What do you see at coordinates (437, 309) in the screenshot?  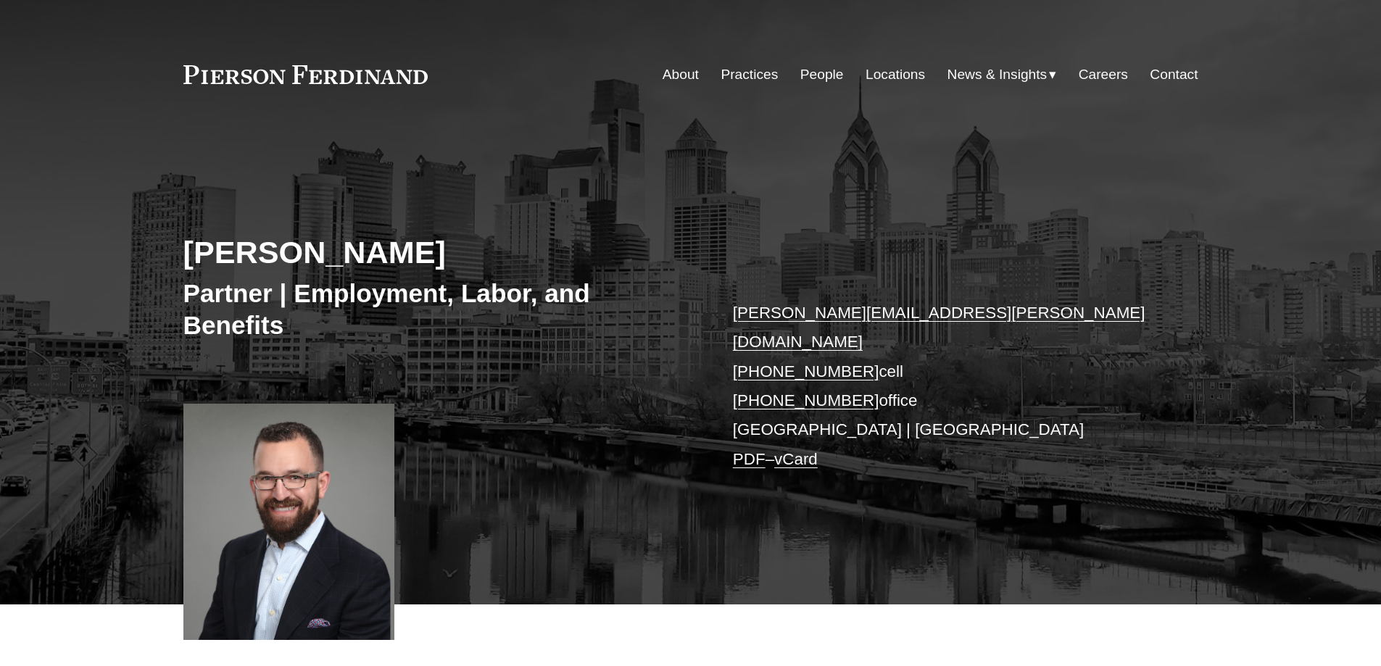 I see `h3: Partner | Employment, Labor, and Benefits` at bounding box center [437, 309].